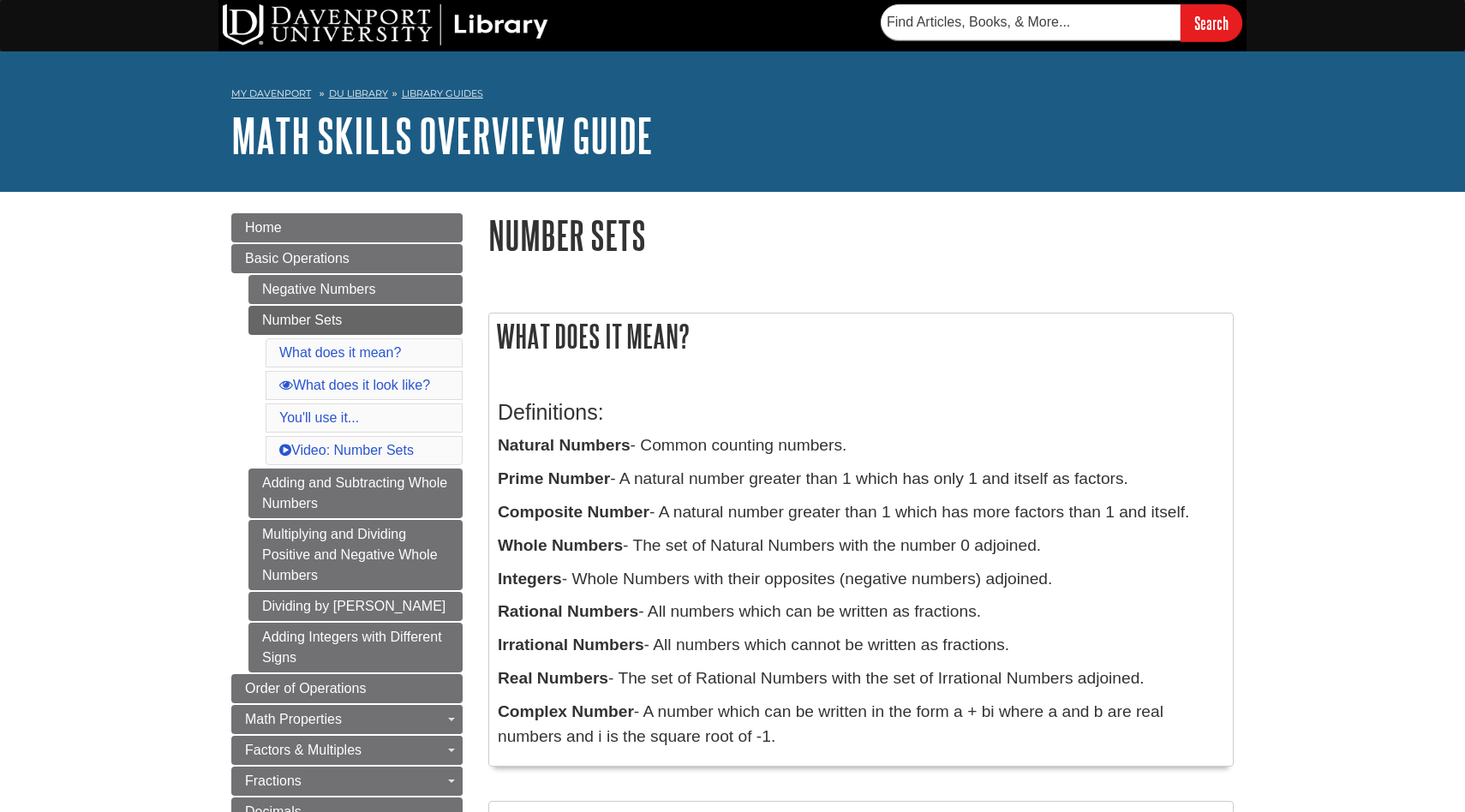  Describe the element at coordinates (347, 781) in the screenshot. I see `a: Fractions` at that location.